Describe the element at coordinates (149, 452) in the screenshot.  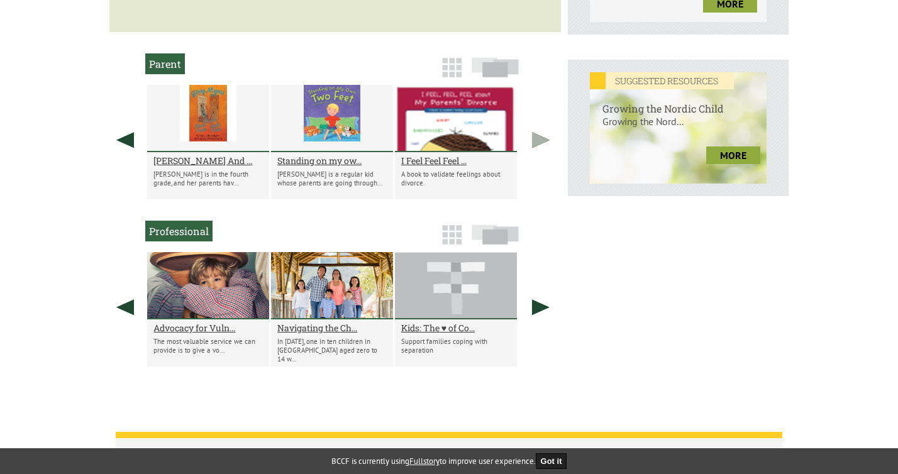
I see `a: News` at that location.